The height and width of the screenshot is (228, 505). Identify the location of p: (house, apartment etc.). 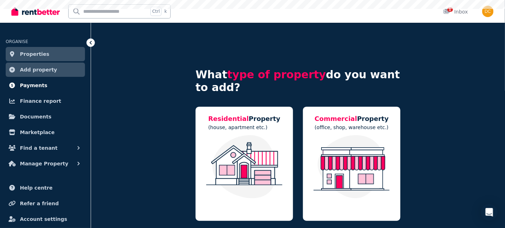
(244, 127).